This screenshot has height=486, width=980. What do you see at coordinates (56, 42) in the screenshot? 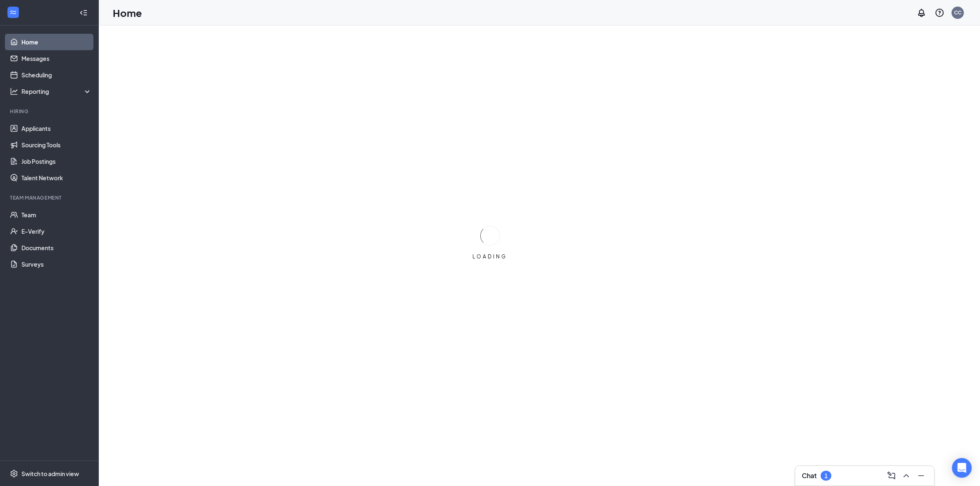
I see `a: Home` at bounding box center [56, 42].